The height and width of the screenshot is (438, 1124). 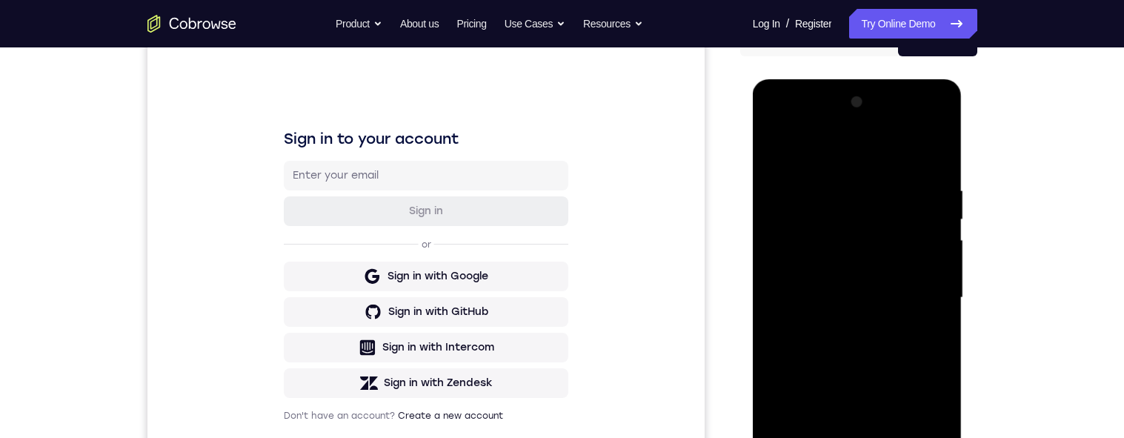 What do you see at coordinates (913, 24) in the screenshot?
I see `a: Try Online Demo` at bounding box center [913, 24].